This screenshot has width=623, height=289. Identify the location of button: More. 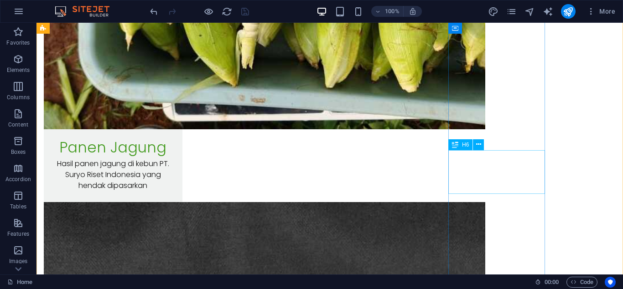
(600, 11).